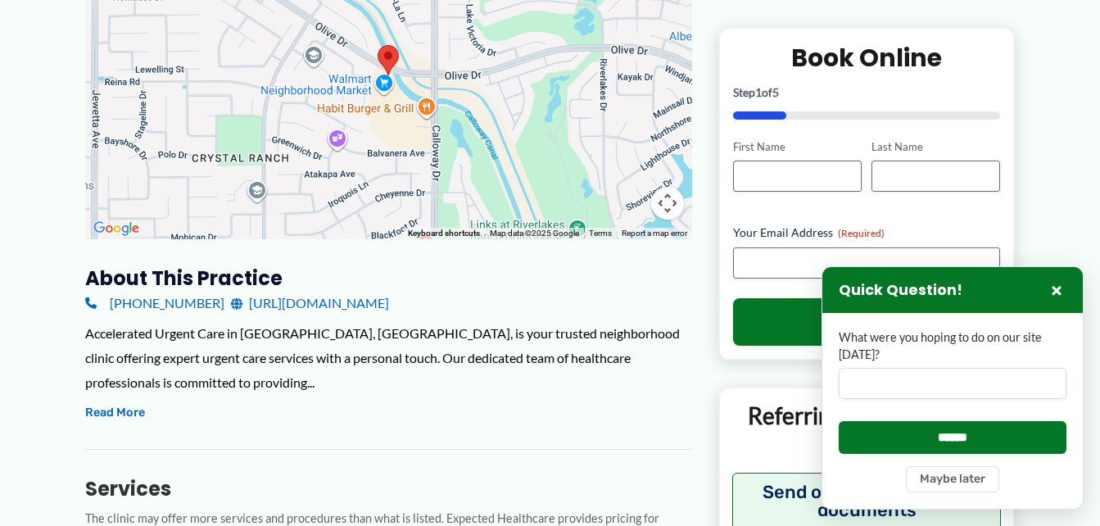  I want to click on p: Referring Providers and Staff, so click(866, 430).